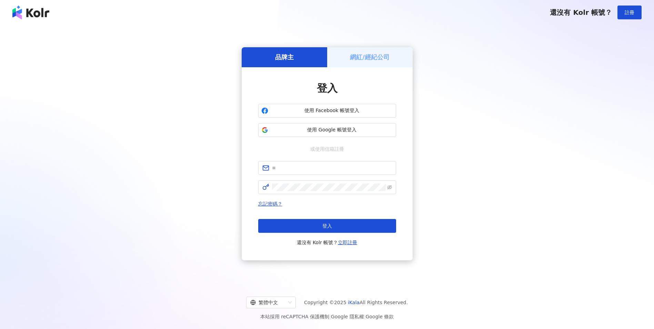 This screenshot has height=329, width=654. What do you see at coordinates (284, 57) in the screenshot?
I see `h5: 品牌主` at bounding box center [284, 57].